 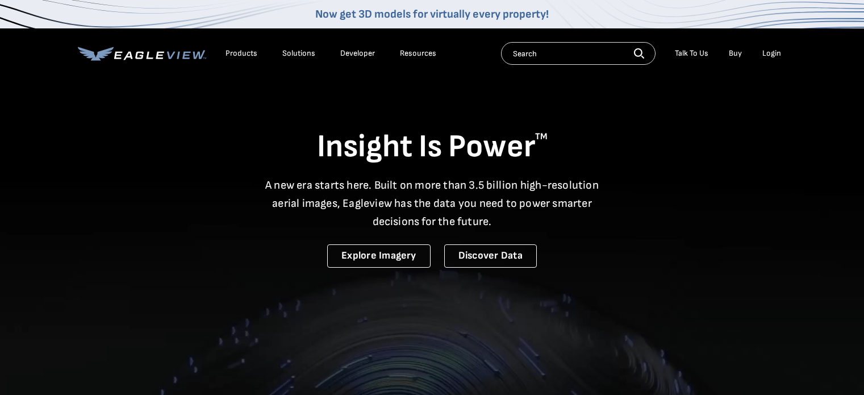 I want to click on div: Login, so click(x=771, y=53).